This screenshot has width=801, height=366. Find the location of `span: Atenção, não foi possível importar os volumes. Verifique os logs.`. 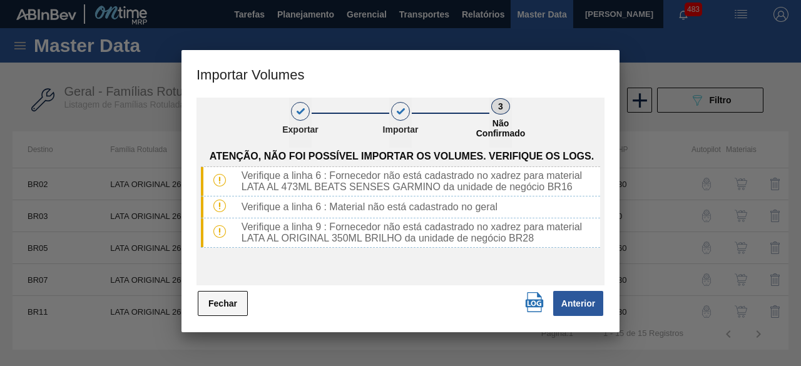

span: Atenção, não foi possível importar os volumes. Verifique os logs. is located at coordinates (402, 156).